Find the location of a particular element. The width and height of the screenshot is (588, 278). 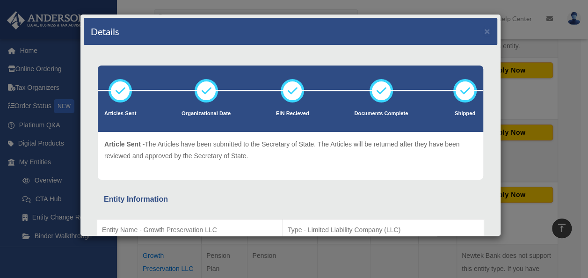

p: Organizational Date is located at coordinates (206, 114).